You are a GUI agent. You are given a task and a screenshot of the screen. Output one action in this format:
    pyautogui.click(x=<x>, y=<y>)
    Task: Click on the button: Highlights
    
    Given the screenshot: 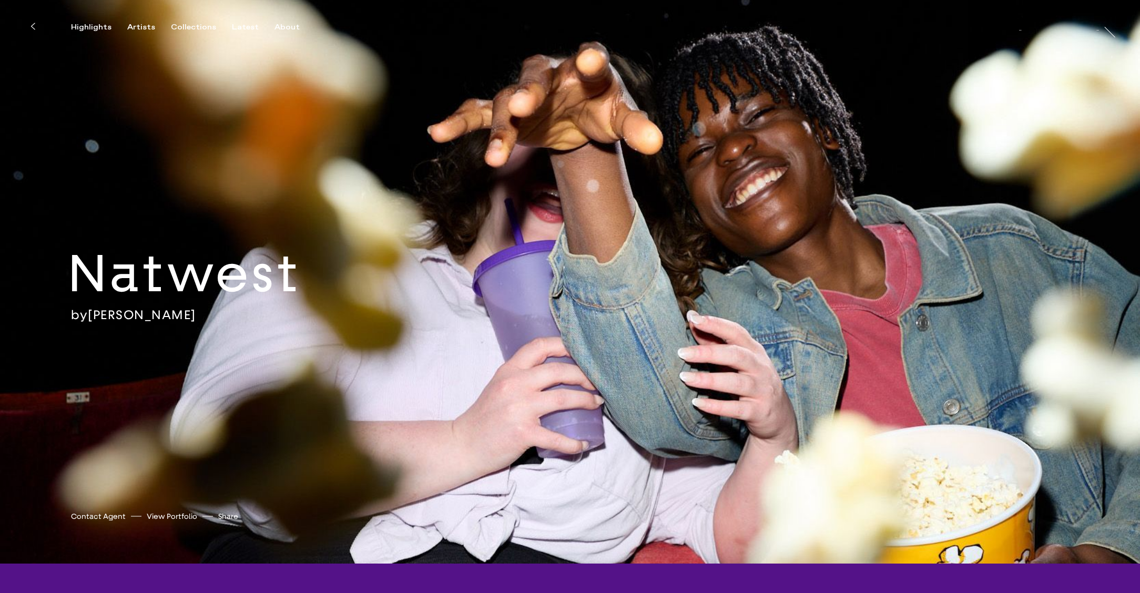 What is the action you would take?
    pyautogui.click(x=99, y=27)
    